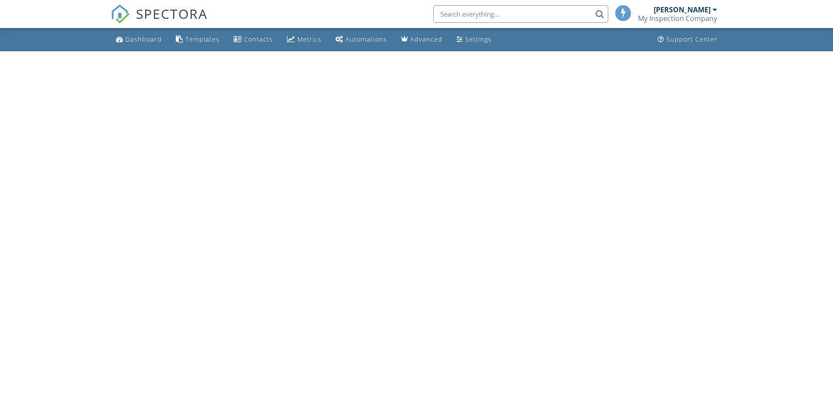 The height and width of the screenshot is (399, 833). I want to click on div: Templates, so click(203, 39).